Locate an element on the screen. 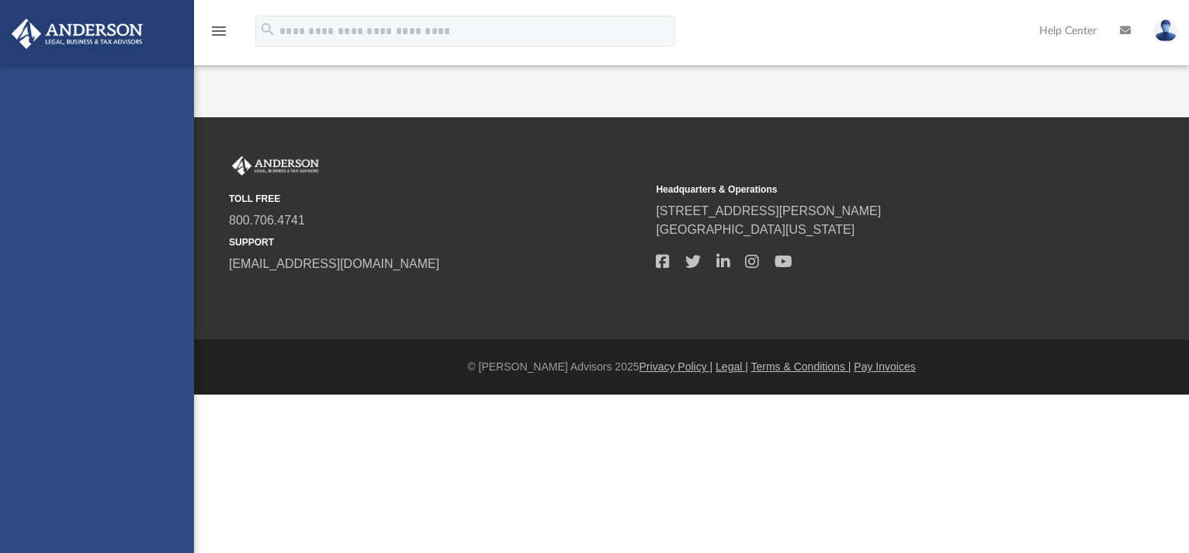 Image resolution: width=1189 pixels, height=553 pixels. img: User Pic is located at coordinates (1166, 30).